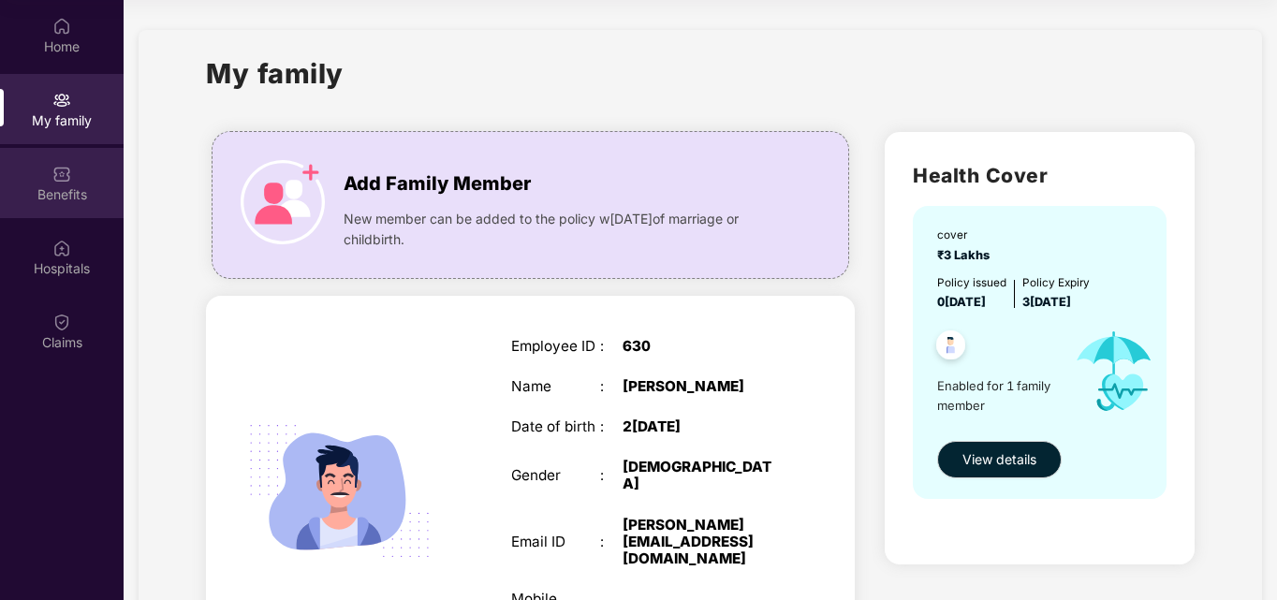  Describe the element at coordinates (1056, 283) in the screenshot. I see `div: Policy Expiry` at that location.